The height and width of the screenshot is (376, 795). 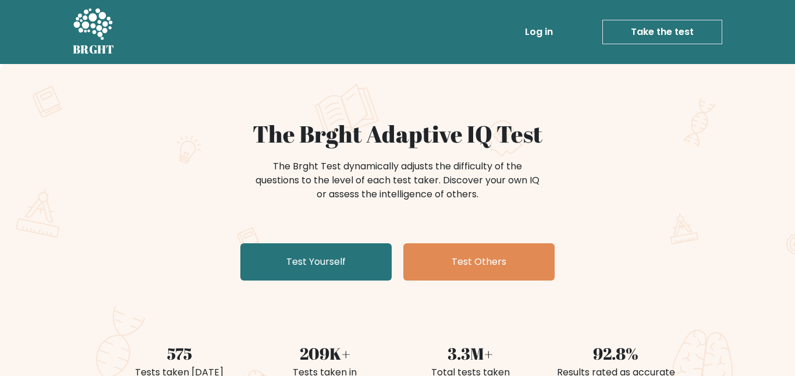 What do you see at coordinates (616, 353) in the screenshot?
I see `div: 92.8%` at bounding box center [616, 353].